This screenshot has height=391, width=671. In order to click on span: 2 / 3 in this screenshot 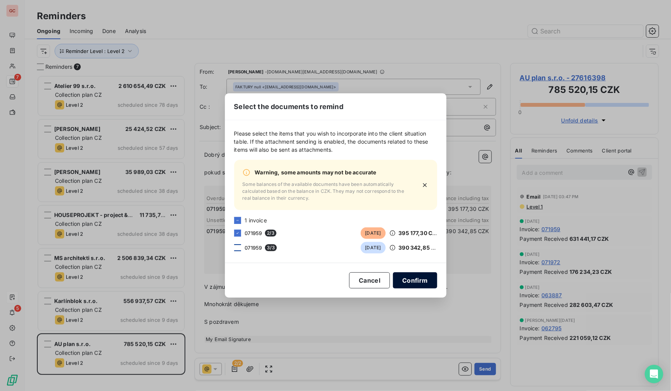, I will do `click(270, 233)`.